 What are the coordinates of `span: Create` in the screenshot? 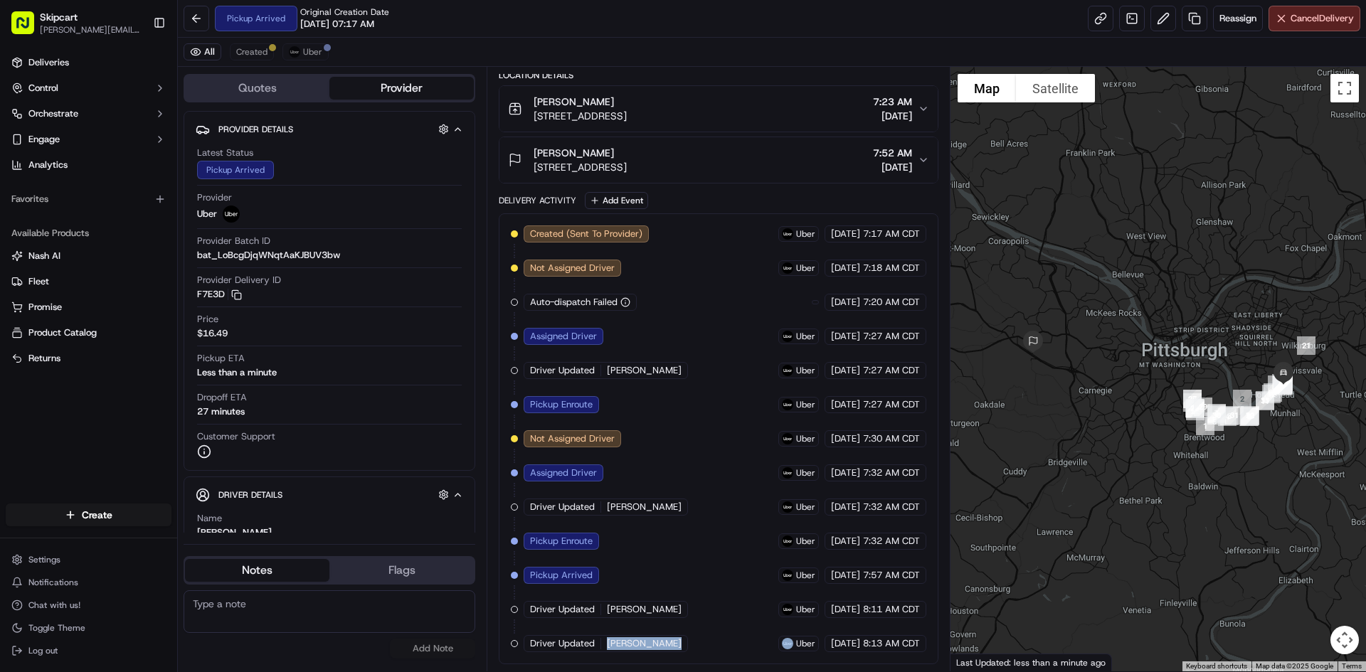 It's located at (97, 515).